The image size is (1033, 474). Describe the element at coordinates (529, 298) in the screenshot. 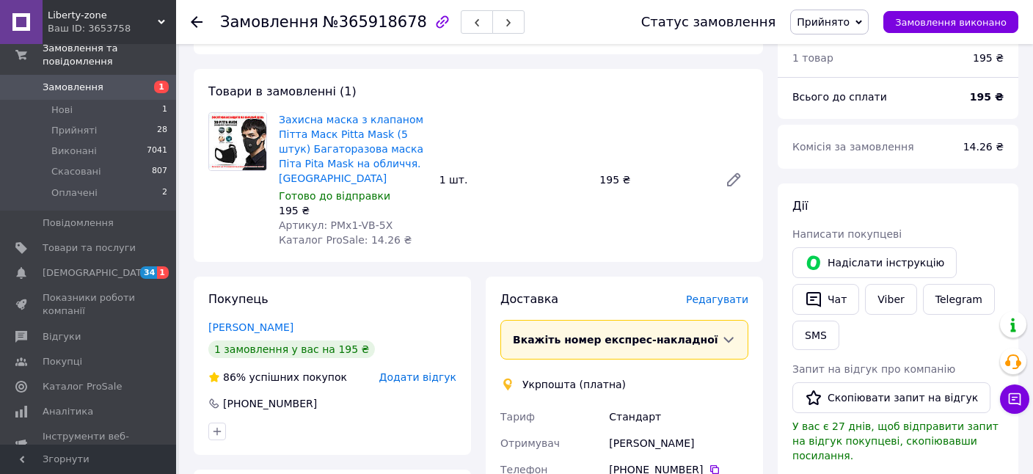

I see `span: Доставка` at that location.